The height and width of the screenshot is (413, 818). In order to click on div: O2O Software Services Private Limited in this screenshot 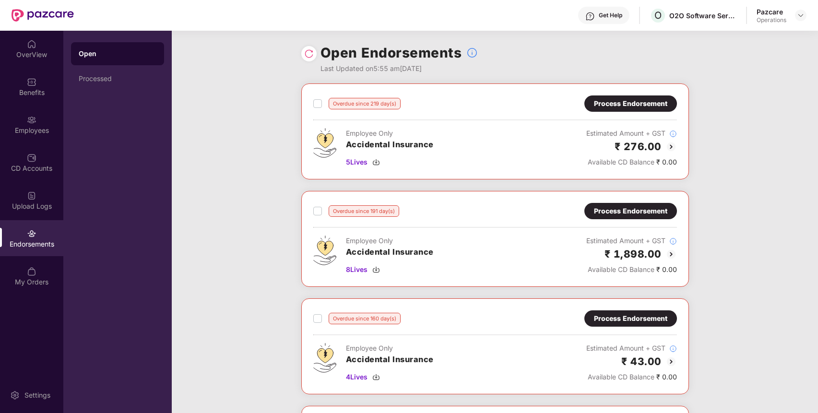, I will do `click(703, 15)`.